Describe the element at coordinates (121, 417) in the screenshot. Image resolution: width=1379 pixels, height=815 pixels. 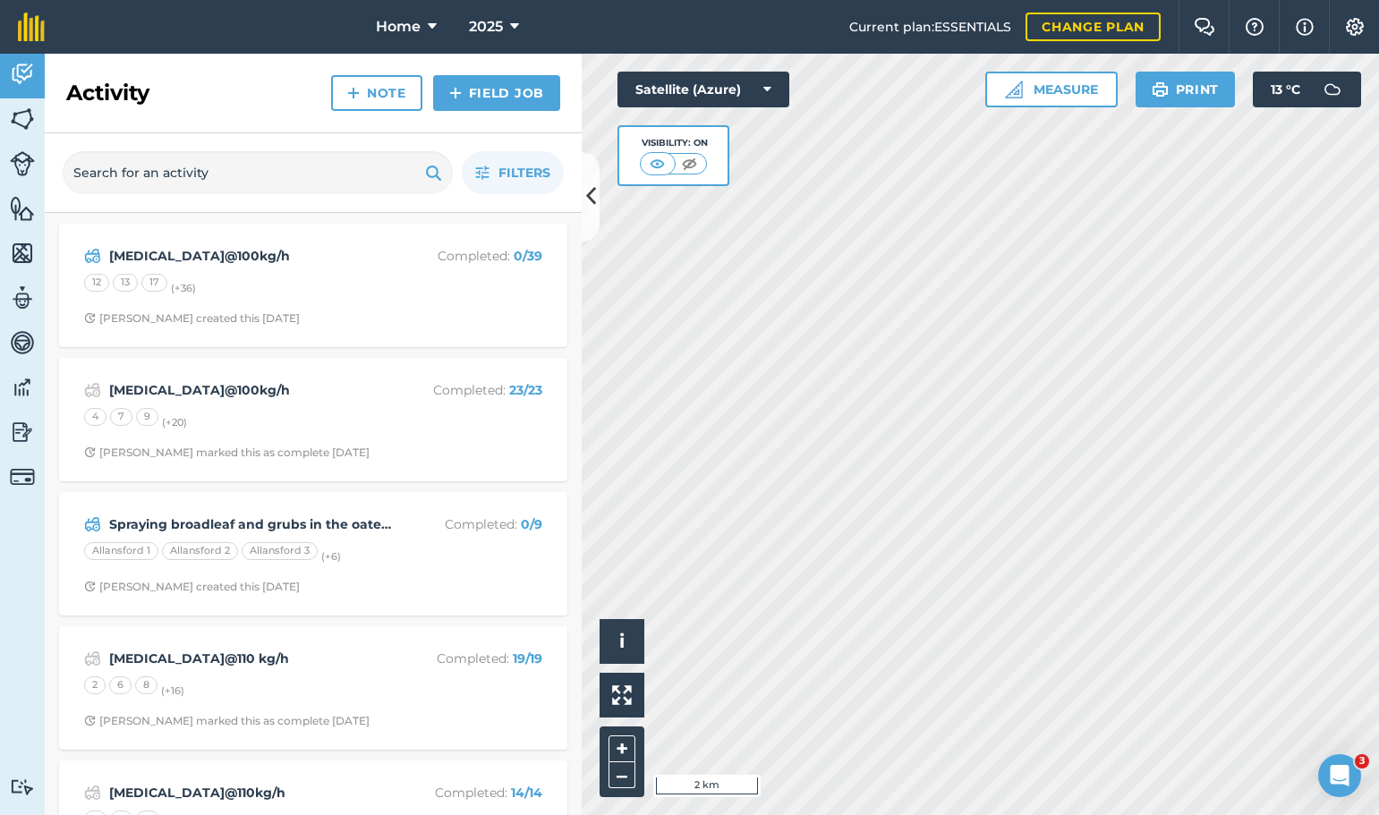
I see `div: 7` at that location.